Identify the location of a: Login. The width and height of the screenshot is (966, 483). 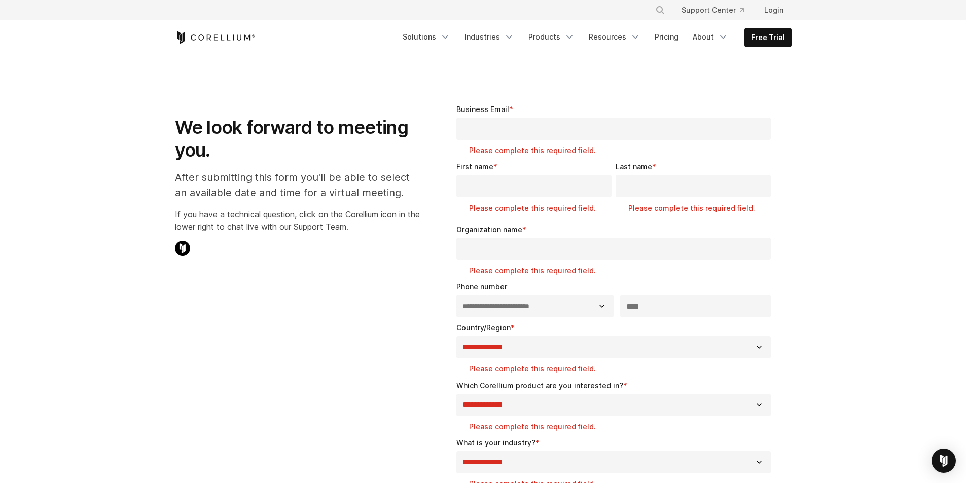
(774, 10).